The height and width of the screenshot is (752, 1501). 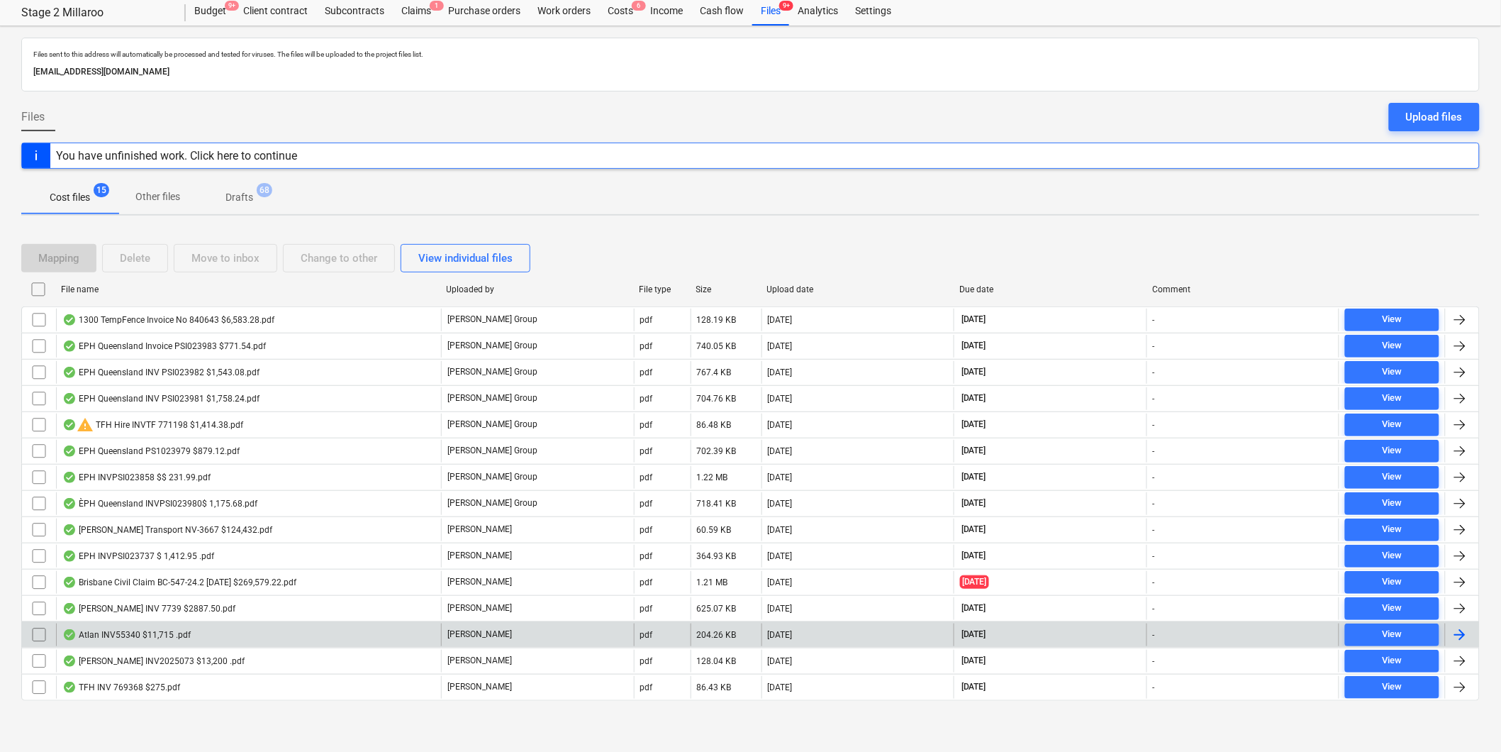 What do you see at coordinates (265, 190) in the screenshot?
I see `span: 68` at bounding box center [265, 190].